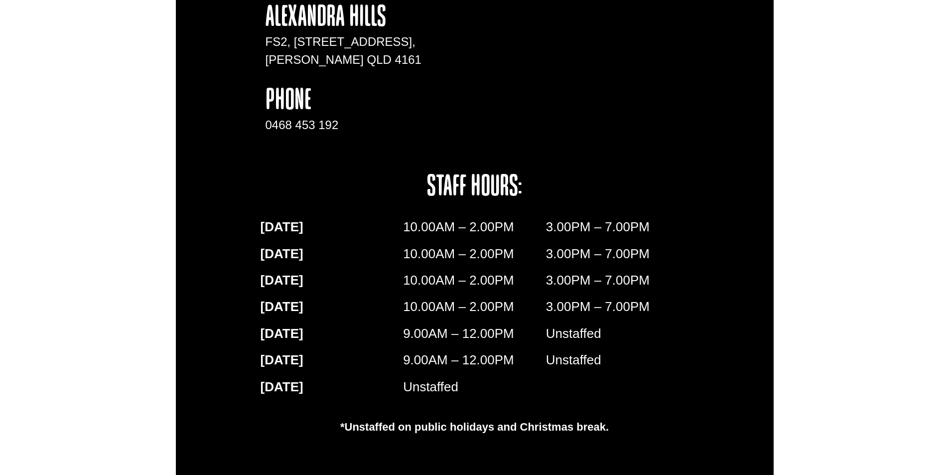  What do you see at coordinates (474, 187) in the screenshot?
I see `h4: staff hours:` at bounding box center [474, 187].